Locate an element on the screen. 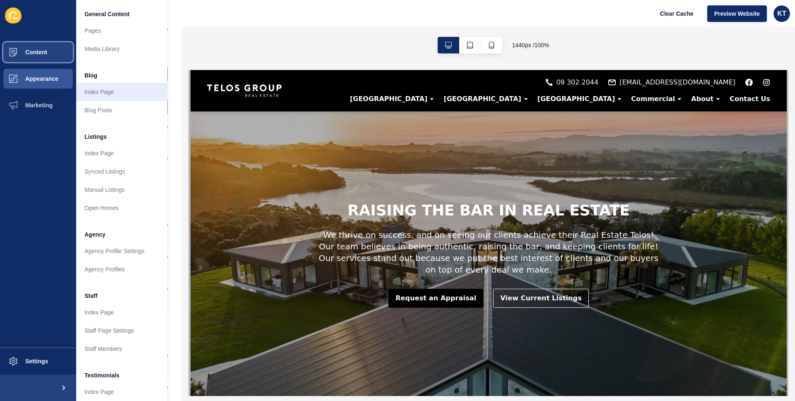  span: Commercial is located at coordinates (463, 29).